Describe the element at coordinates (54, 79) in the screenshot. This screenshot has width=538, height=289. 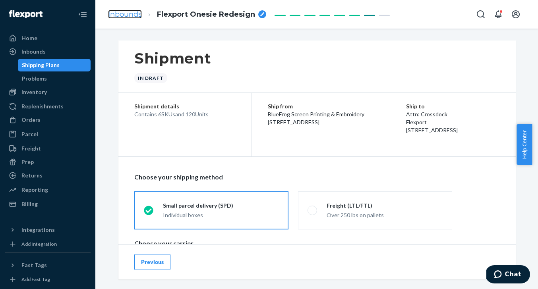
I see `a: Problems` at that location.